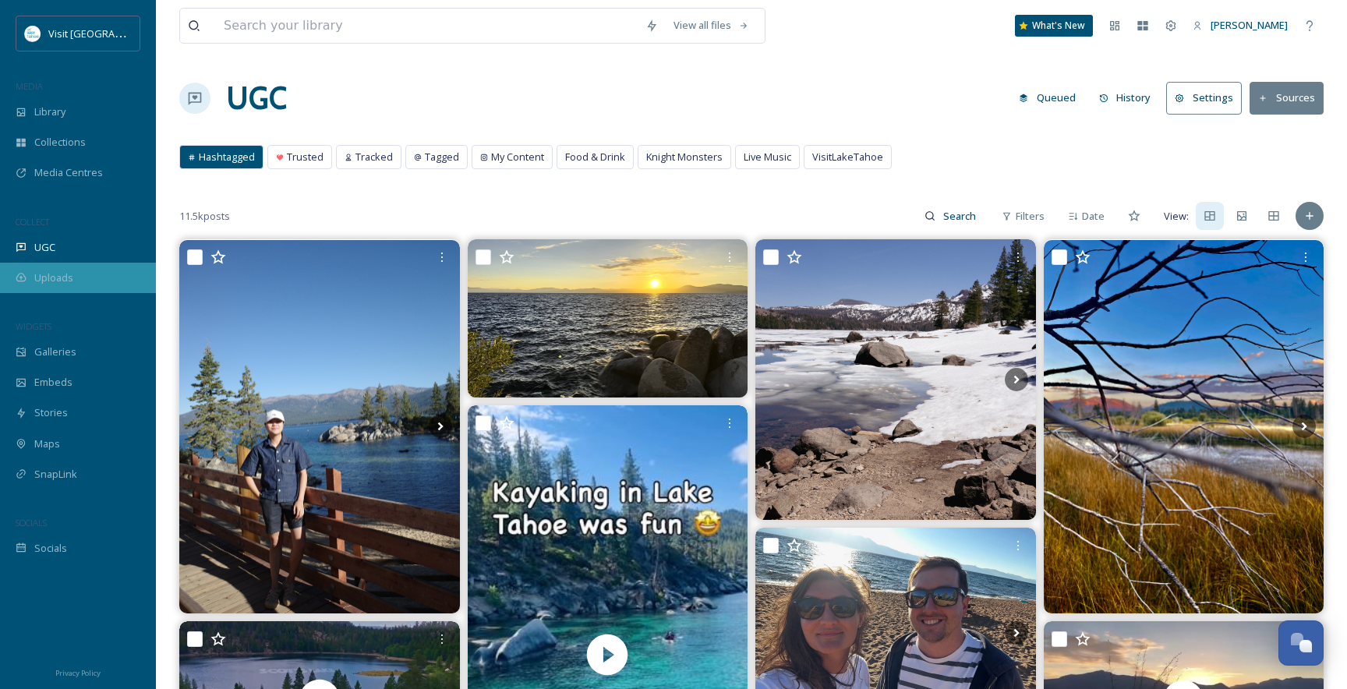 The image size is (1347, 689). Describe the element at coordinates (53, 382) in the screenshot. I see `span: Embeds` at that location.